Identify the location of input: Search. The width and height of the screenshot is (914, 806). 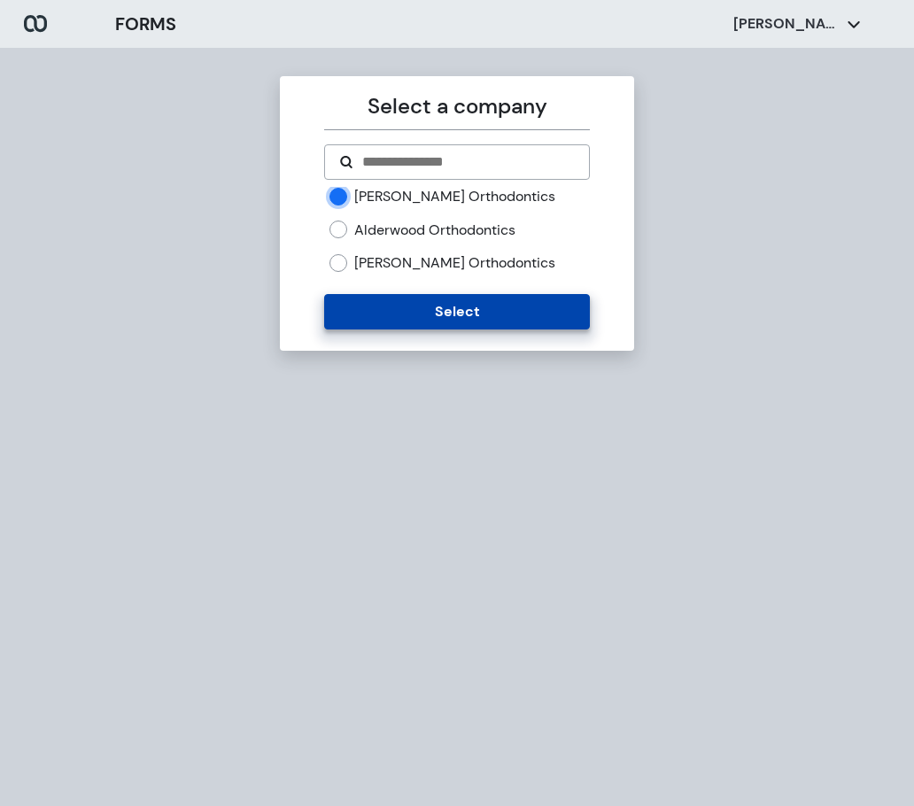
(467, 162).